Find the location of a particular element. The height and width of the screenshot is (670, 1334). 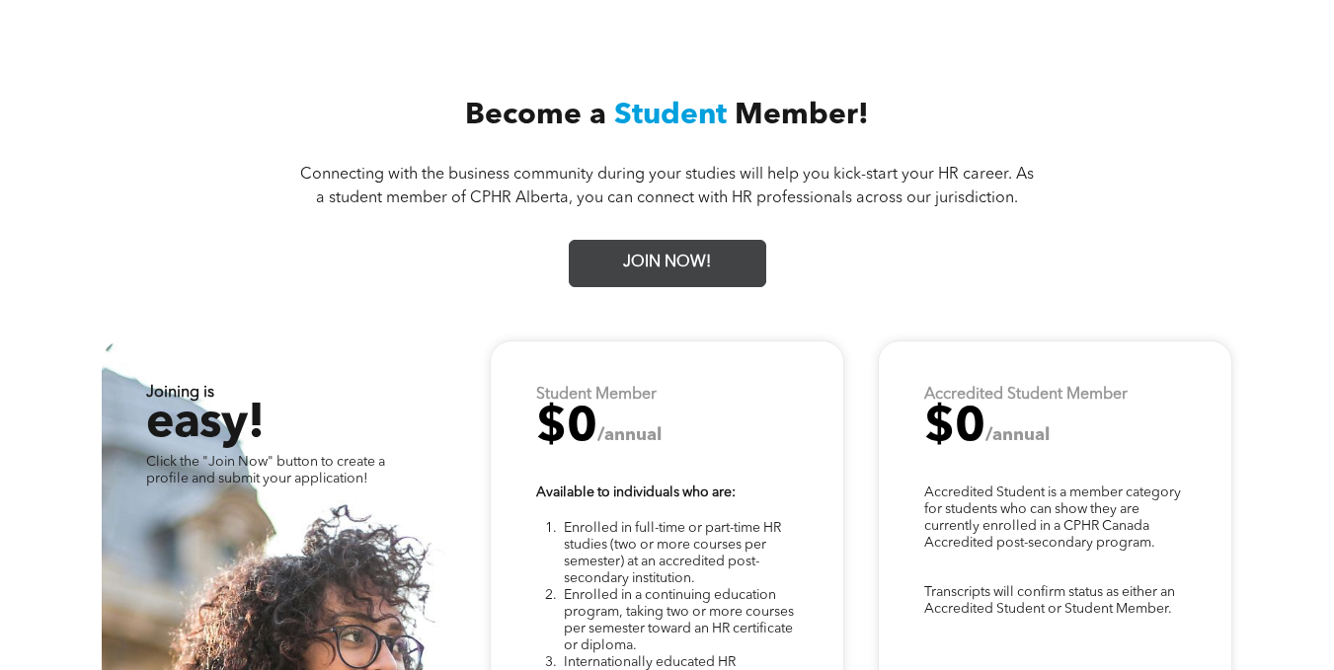

span: Student is located at coordinates (670, 115).